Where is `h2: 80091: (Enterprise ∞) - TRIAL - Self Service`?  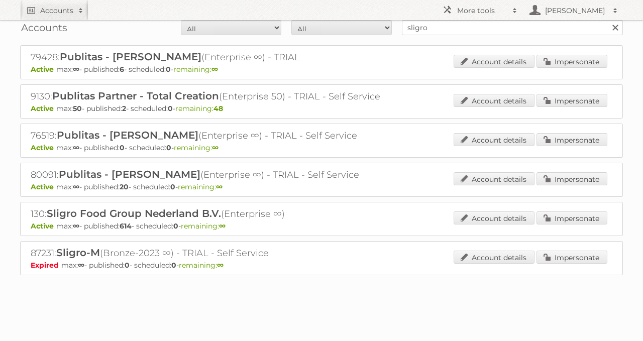
h2: 80091: (Enterprise ∞) - TRIAL - Self Service is located at coordinates (207, 175).